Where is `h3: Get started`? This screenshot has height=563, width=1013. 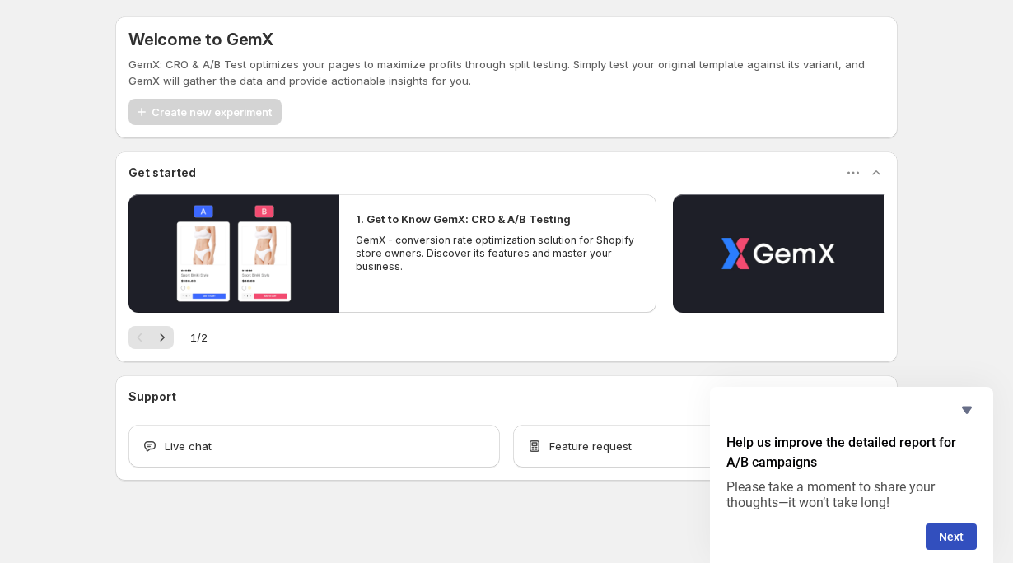
h3: Get started is located at coordinates (162, 173).